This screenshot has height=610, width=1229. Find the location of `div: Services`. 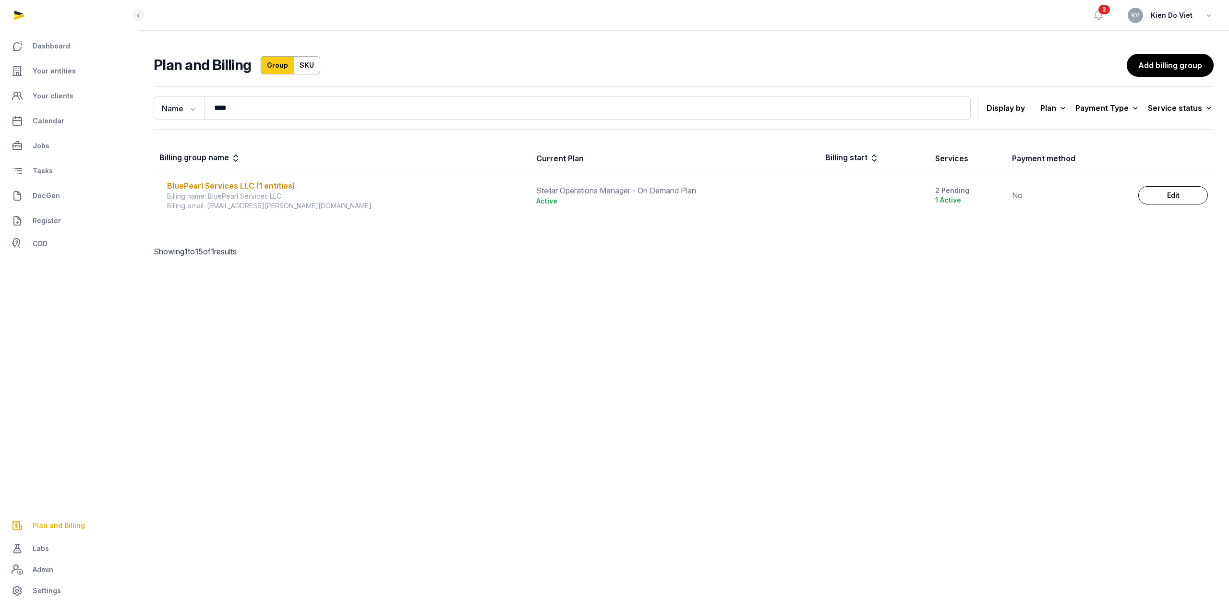

div: Services is located at coordinates (952, 158).